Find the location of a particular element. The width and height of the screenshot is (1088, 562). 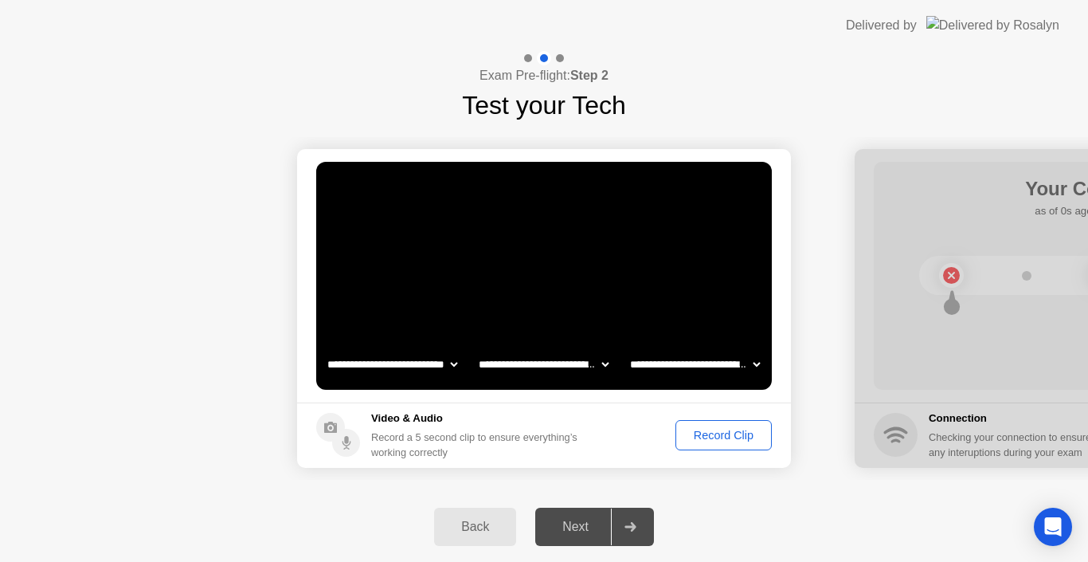

select: Available microphones is located at coordinates (695, 364).